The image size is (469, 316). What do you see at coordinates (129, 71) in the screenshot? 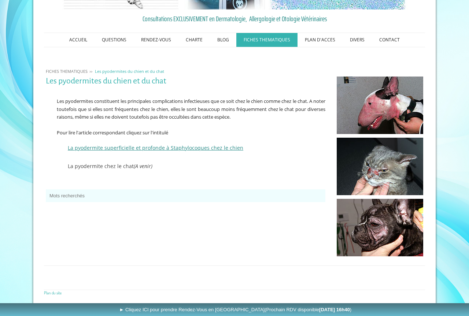
I see `span: Les pyodermites du chien et du chat` at bounding box center [129, 71].